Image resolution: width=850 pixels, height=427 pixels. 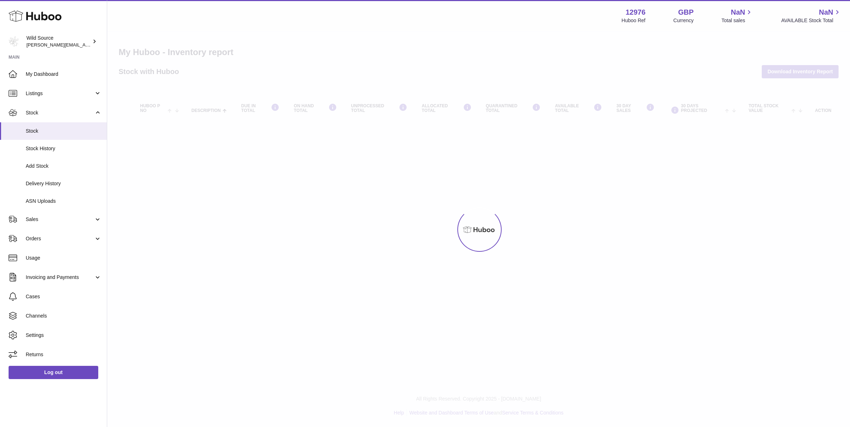 I want to click on div: Wild Source, so click(x=59, y=41).